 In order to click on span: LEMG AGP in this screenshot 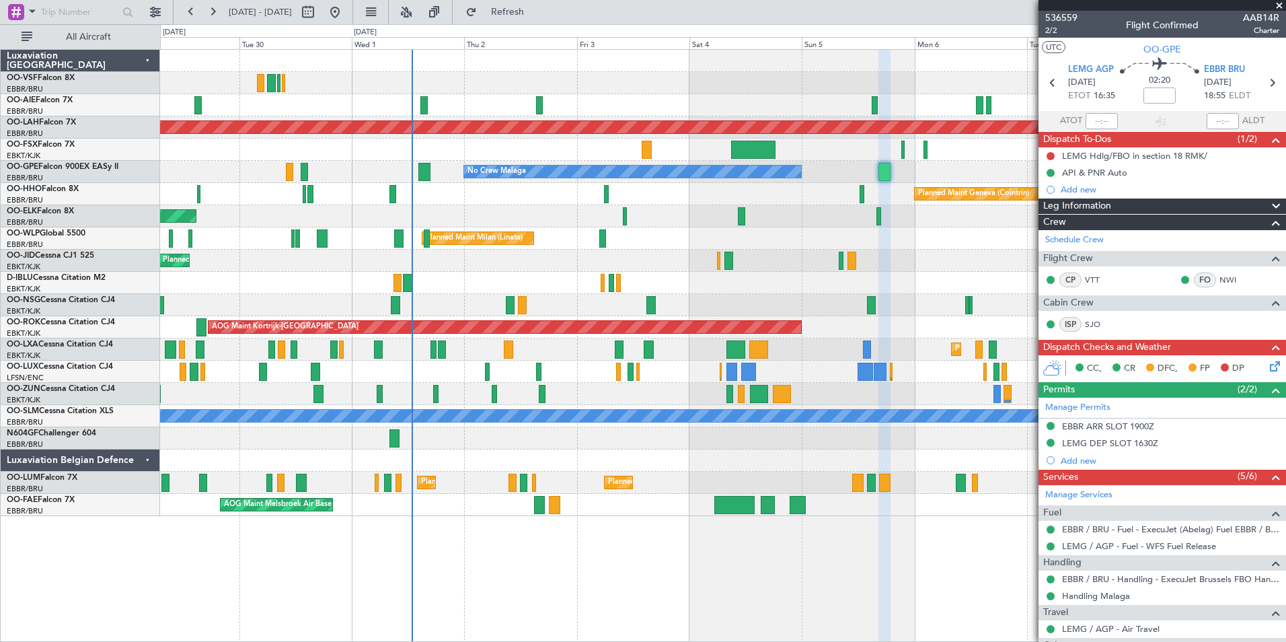, I will do `click(1091, 70)`.